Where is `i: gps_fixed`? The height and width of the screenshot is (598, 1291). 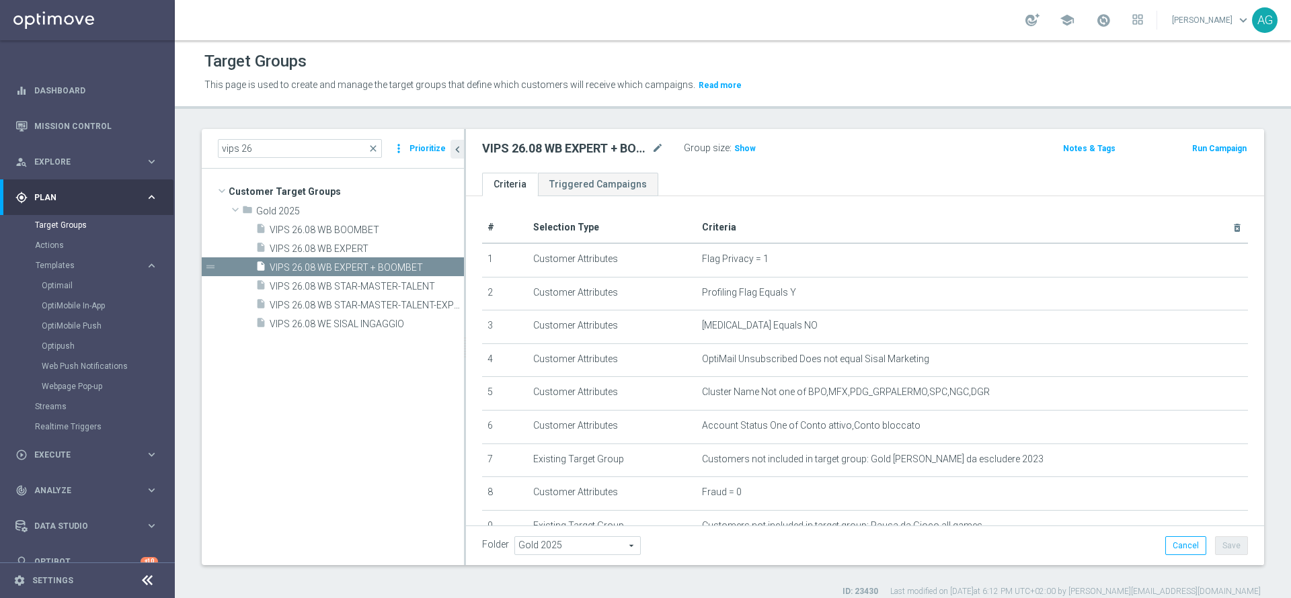
i: gps_fixed is located at coordinates (22, 198).